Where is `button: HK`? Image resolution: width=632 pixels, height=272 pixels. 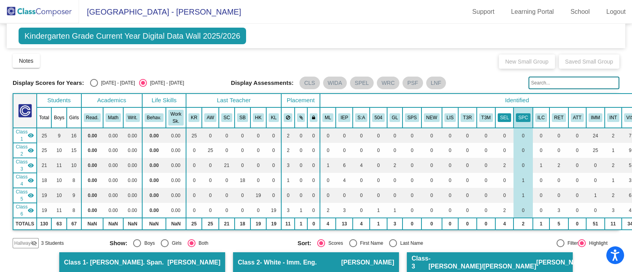
button: HK is located at coordinates (258, 118).